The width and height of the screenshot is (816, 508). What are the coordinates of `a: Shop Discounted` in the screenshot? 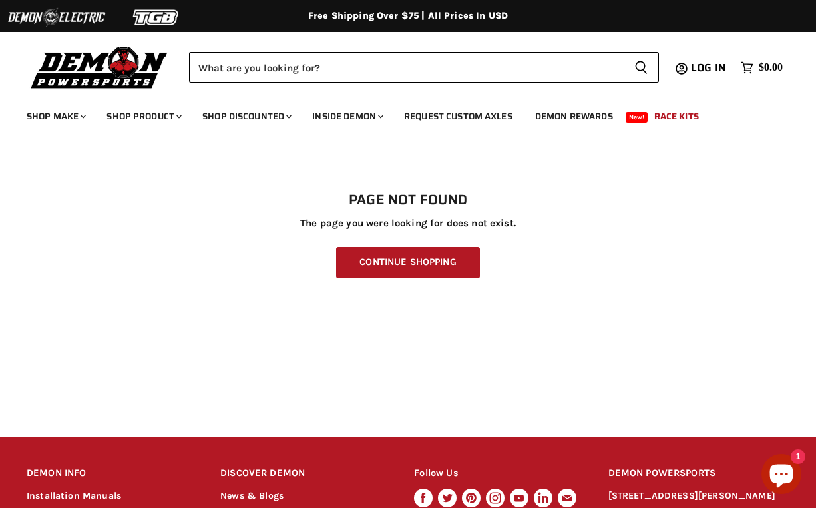 It's located at (246, 116).